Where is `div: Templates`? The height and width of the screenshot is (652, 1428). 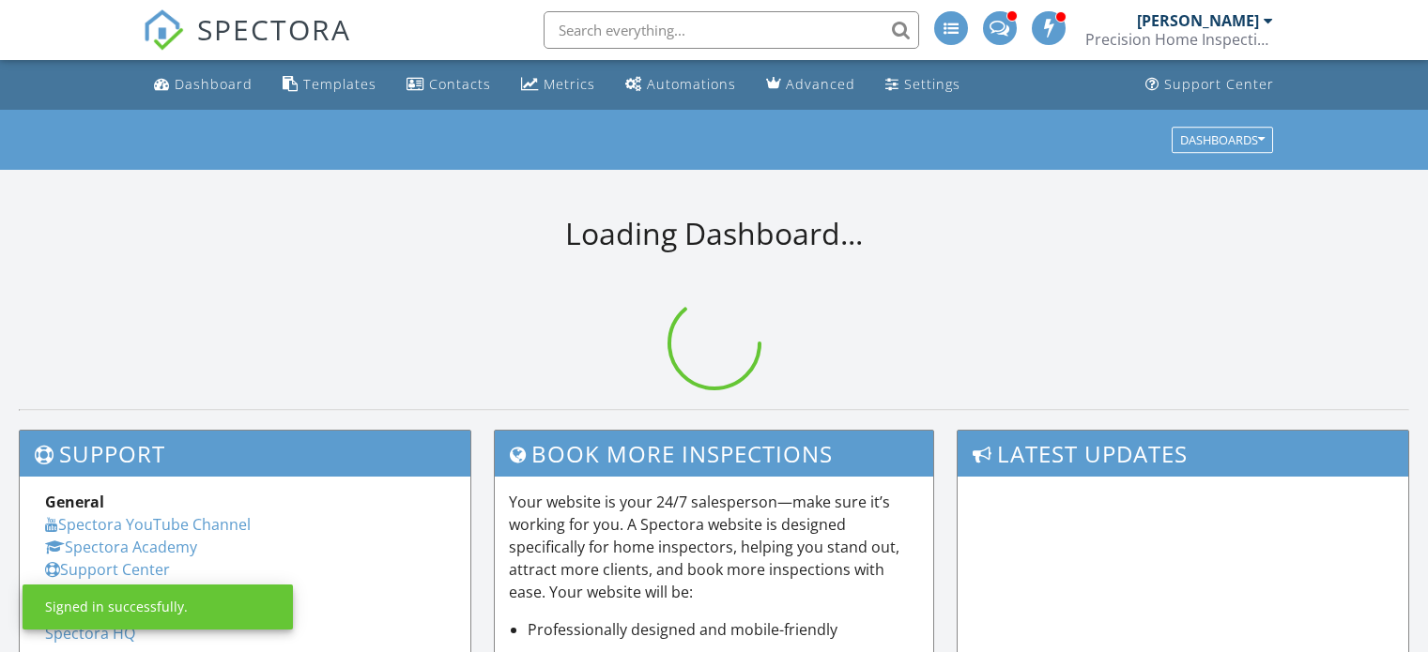 div: Templates is located at coordinates (340, 84).